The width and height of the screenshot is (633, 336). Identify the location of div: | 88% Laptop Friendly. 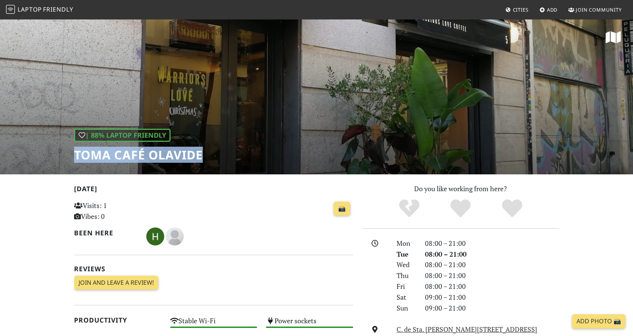
(122, 135).